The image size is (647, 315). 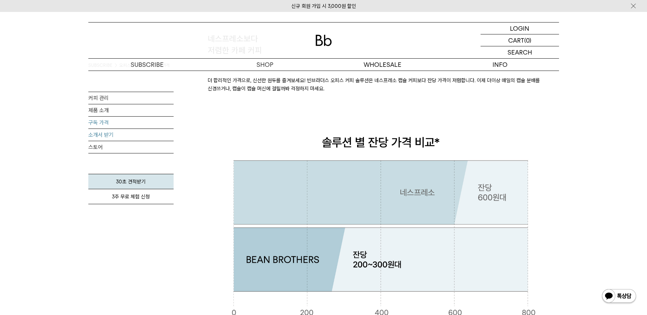 I want to click on img: 카카오톡 채널 1:1 채팅 버튼, so click(x=619, y=297).